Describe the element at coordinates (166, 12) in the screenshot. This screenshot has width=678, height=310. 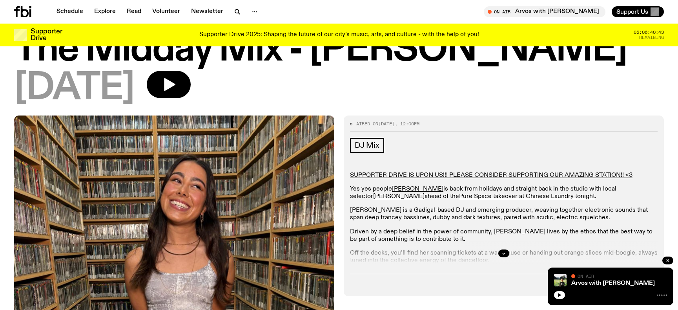
I see `a: Volunteer` at that location.